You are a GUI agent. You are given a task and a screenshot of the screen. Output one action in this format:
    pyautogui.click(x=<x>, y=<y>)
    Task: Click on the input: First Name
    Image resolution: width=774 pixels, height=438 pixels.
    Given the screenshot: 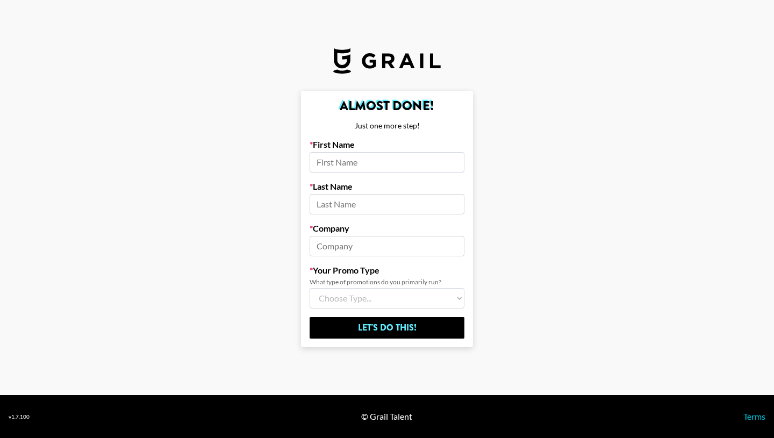 What is the action you would take?
    pyautogui.click(x=387, y=162)
    